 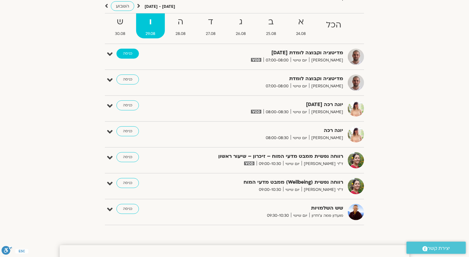 What do you see at coordinates (267, 130) in the screenshot?
I see `strong: יוגה רכה` at bounding box center [267, 130].